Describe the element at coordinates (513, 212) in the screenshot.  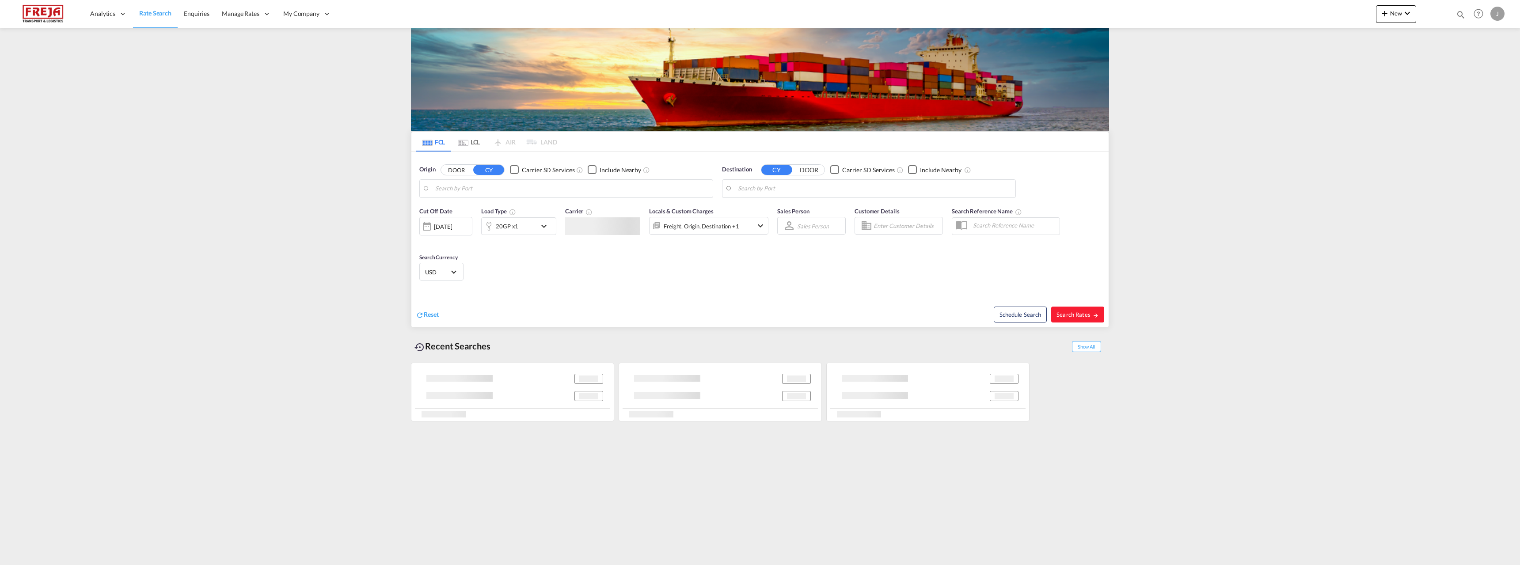
I see `md-icon: icon-information-outline` at that location.